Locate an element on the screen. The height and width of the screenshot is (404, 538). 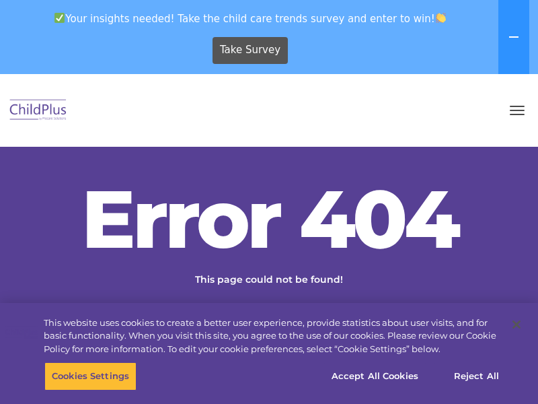
button: Accept All Cookies is located at coordinates (375, 376).